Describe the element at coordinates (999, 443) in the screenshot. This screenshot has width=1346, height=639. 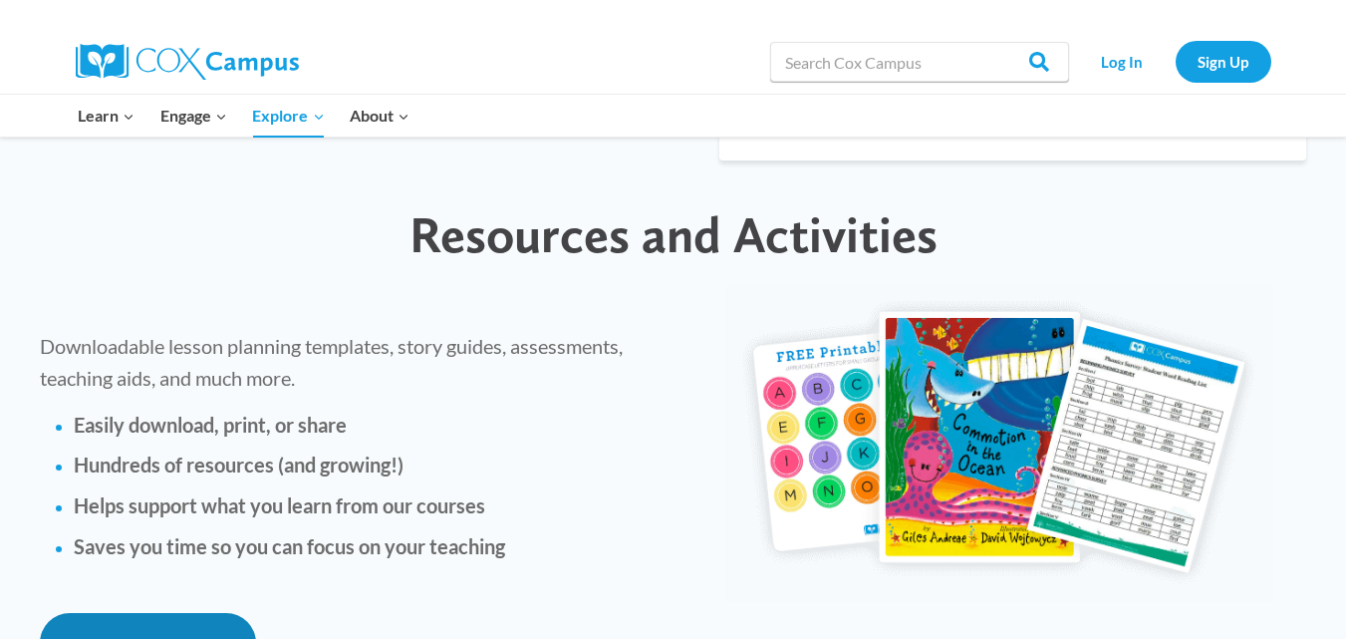
I see `img: educator-courses-img` at that location.